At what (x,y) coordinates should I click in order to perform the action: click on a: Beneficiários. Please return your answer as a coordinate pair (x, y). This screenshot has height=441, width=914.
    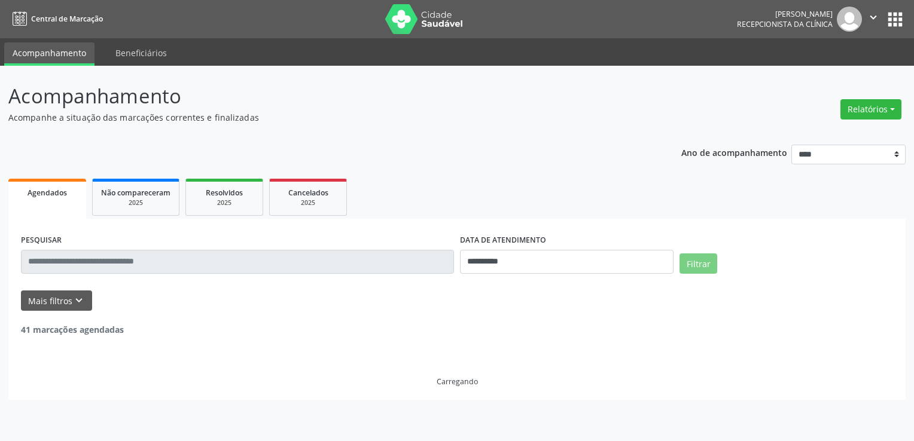
    Looking at the image, I should click on (141, 53).